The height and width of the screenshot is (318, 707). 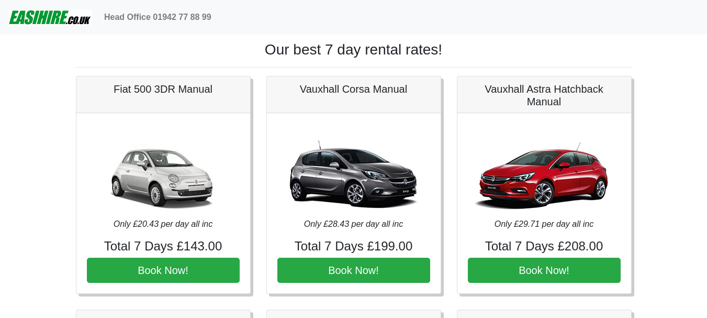 I want to click on h5: Fiat 500 3DR Manual, so click(x=163, y=89).